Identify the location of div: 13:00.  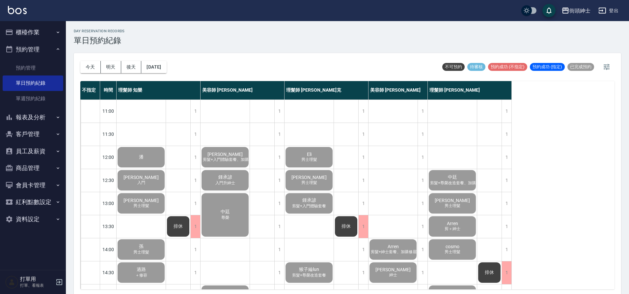
(108, 203).